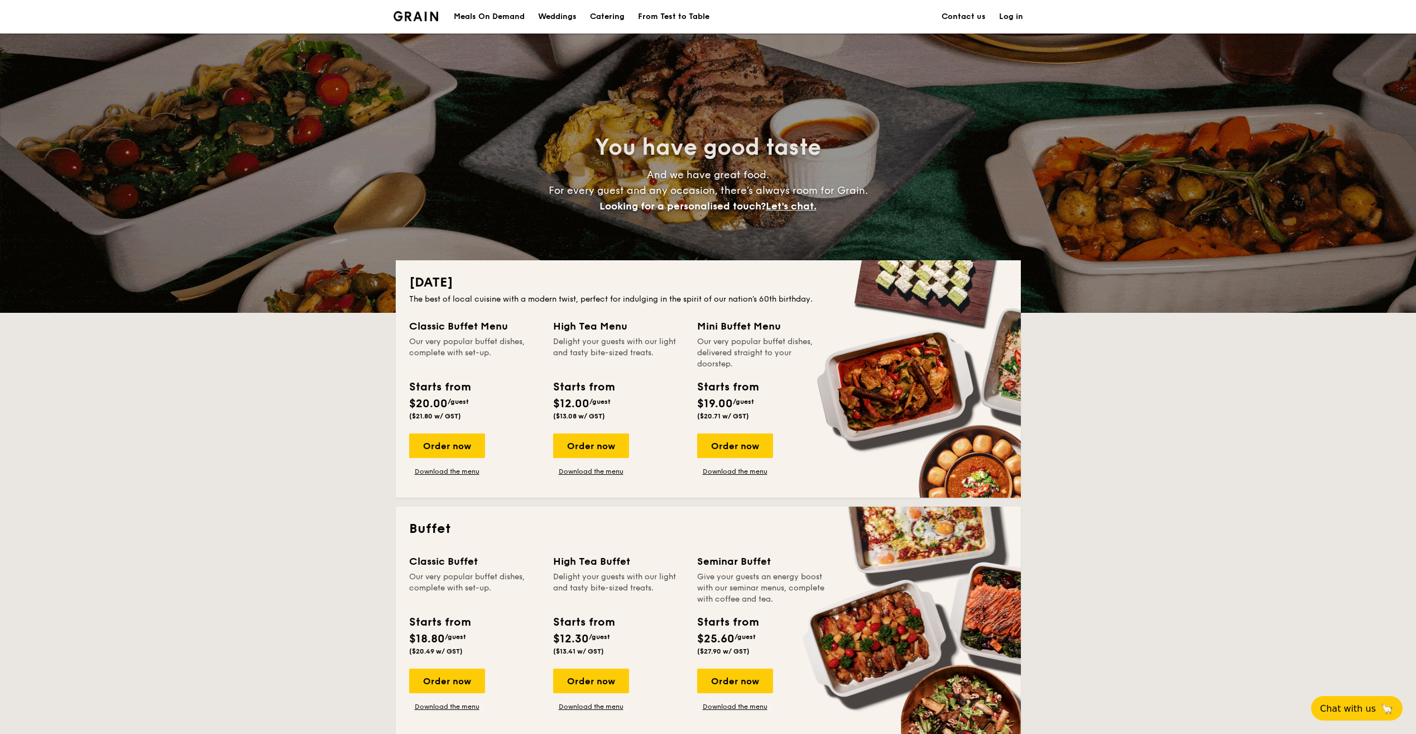 The height and width of the screenshot is (734, 1416). Describe the element at coordinates (709, 529) in the screenshot. I see `h2: Buffet` at that location.